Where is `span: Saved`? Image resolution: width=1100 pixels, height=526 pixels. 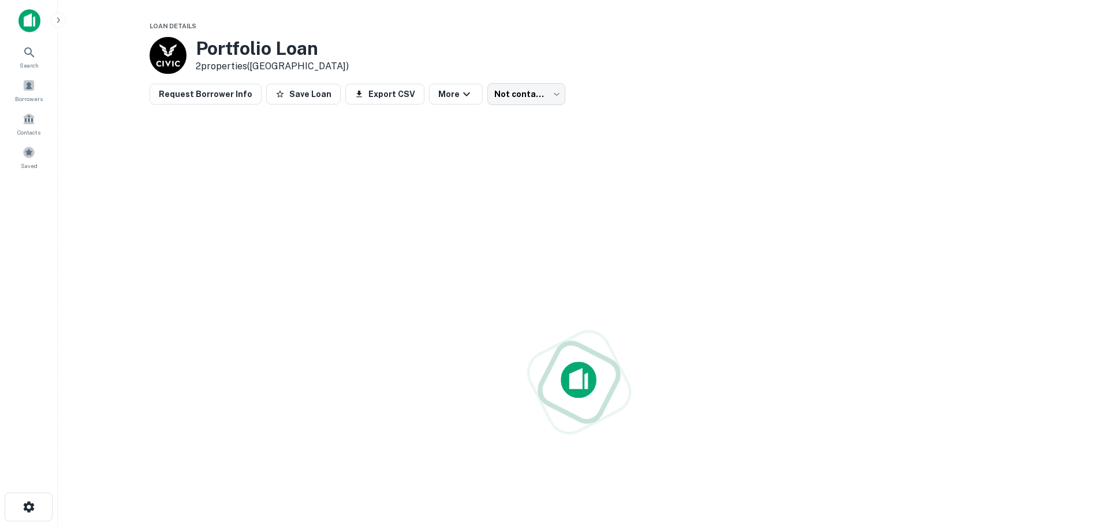 span: Saved is located at coordinates (29, 166).